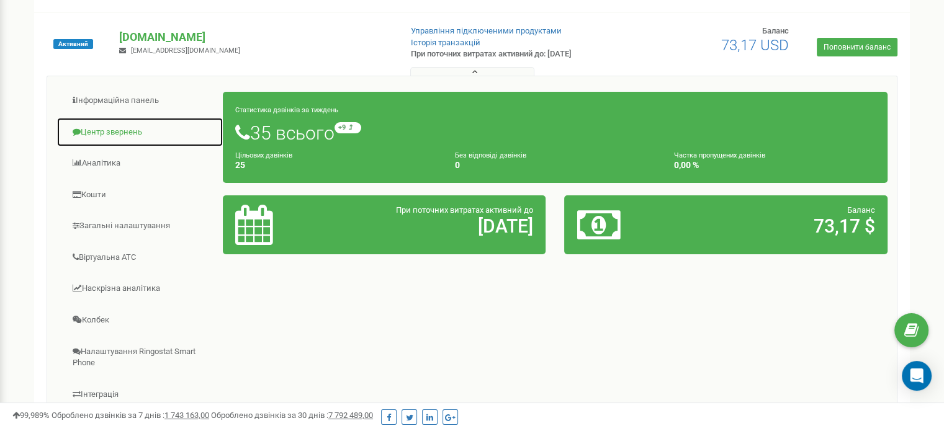 Image resolution: width=944 pixels, height=431 pixels. I want to click on a: Інформаційна панель, so click(140, 101).